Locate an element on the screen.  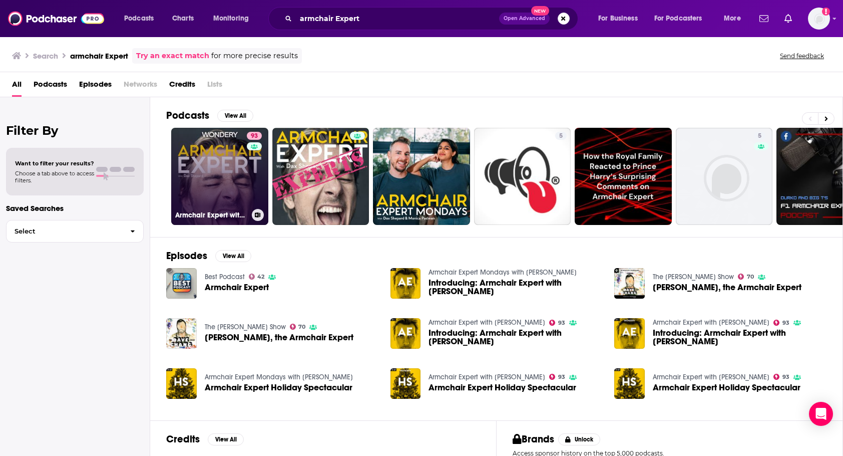
span: Logged in as BenLaurro is located at coordinates (819, 19).